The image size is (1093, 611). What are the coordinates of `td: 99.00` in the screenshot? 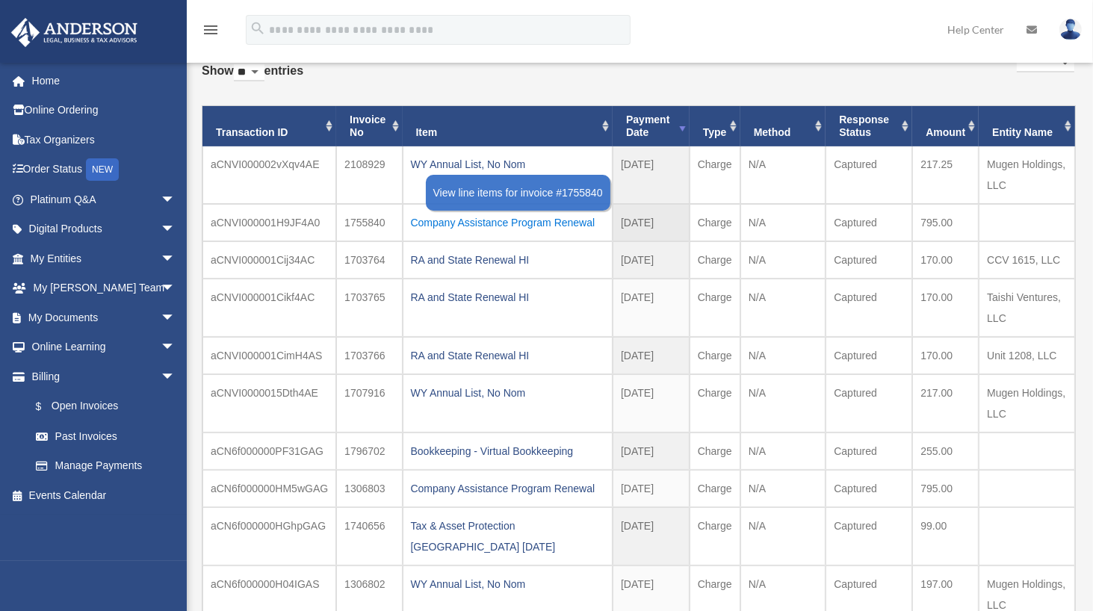 It's located at (945, 536).